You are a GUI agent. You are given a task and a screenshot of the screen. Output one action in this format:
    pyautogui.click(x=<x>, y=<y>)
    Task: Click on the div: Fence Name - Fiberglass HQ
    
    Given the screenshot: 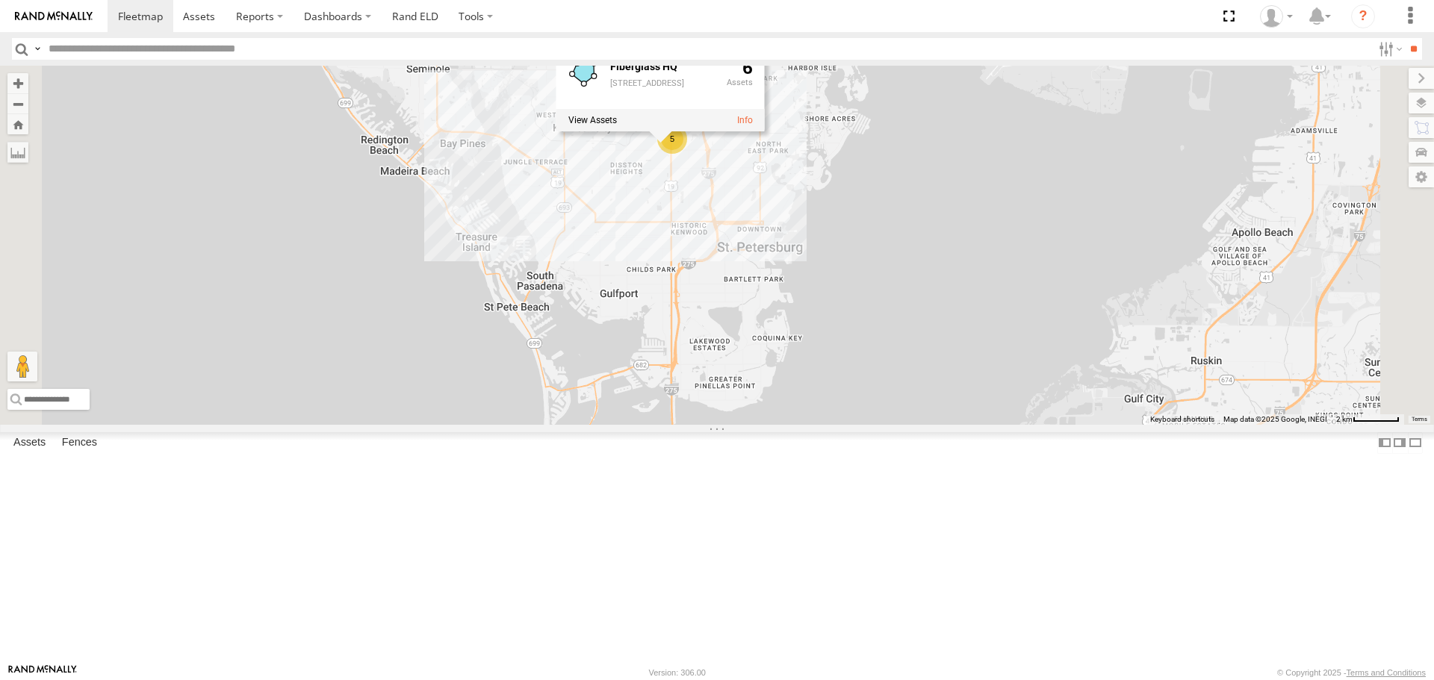 What is the action you would take?
    pyautogui.click(x=662, y=67)
    